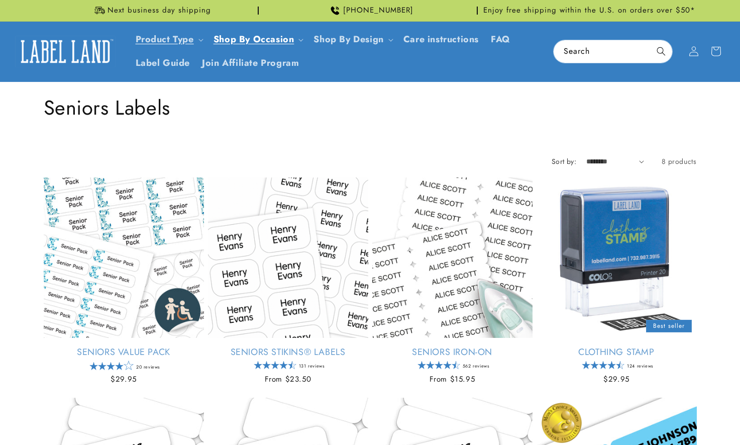  I want to click on h1: Seniors Labels, so click(370, 108).